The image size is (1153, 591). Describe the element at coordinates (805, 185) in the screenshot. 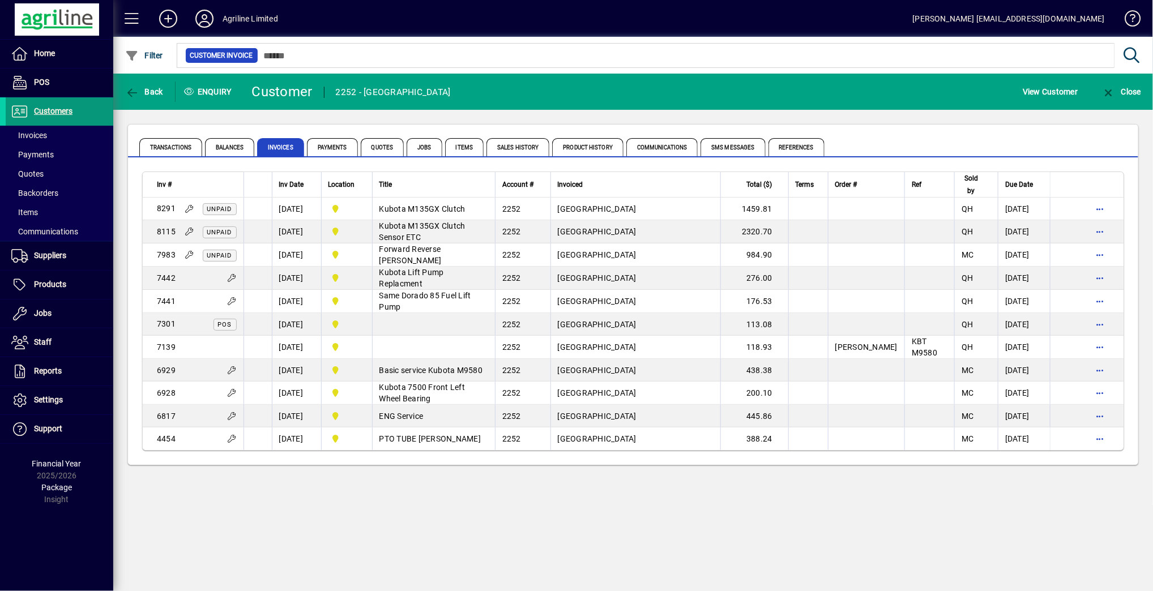

I see `span: Terms` at that location.